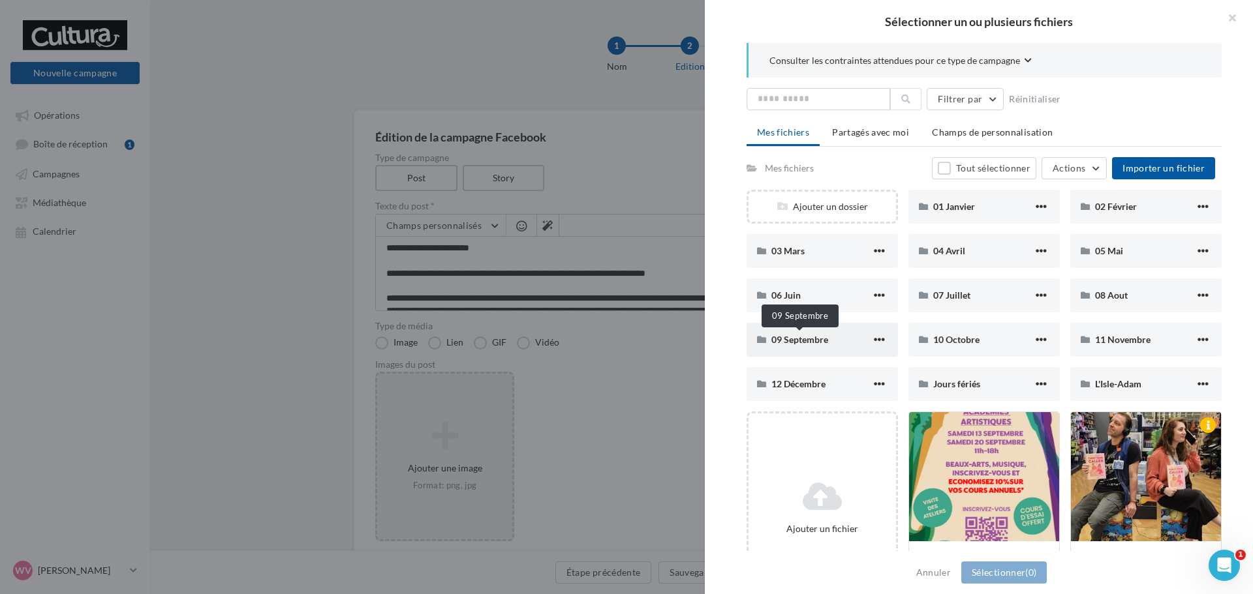 The width and height of the screenshot is (1253, 594). Describe the element at coordinates (895, 61) in the screenshot. I see `span: Consulter les contraintes attendues pour ce type de campagne` at that location.